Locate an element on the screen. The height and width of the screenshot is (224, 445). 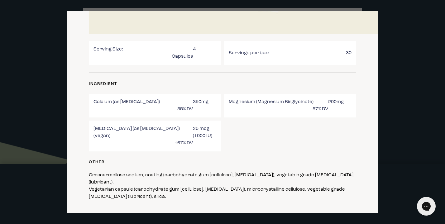
span: Capsules is located at coordinates (143, 56).